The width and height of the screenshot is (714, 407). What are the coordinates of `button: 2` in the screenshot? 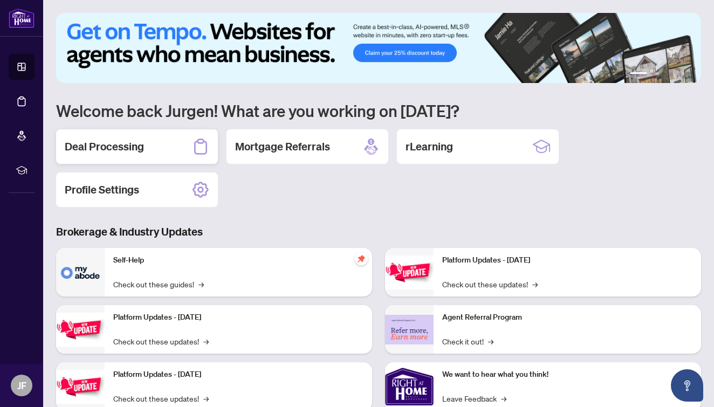 It's located at (654, 74).